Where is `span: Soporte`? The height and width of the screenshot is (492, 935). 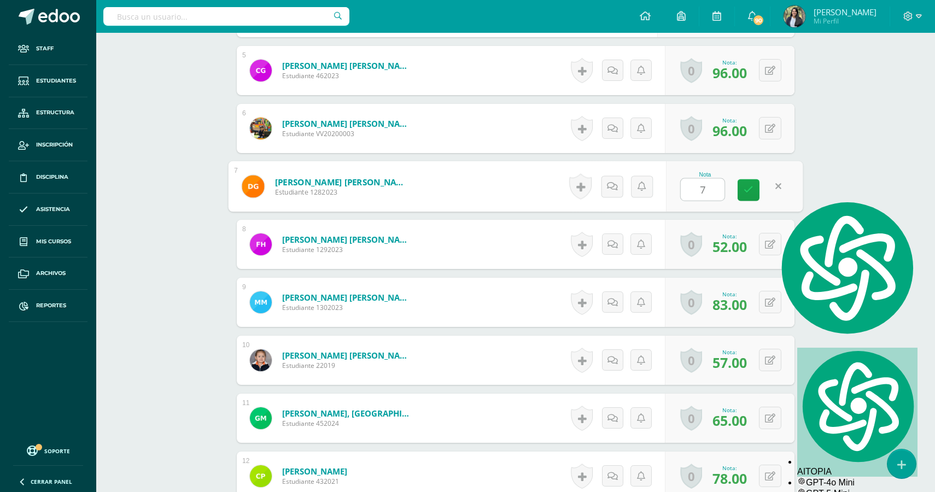 span: Soporte is located at coordinates (57, 451).